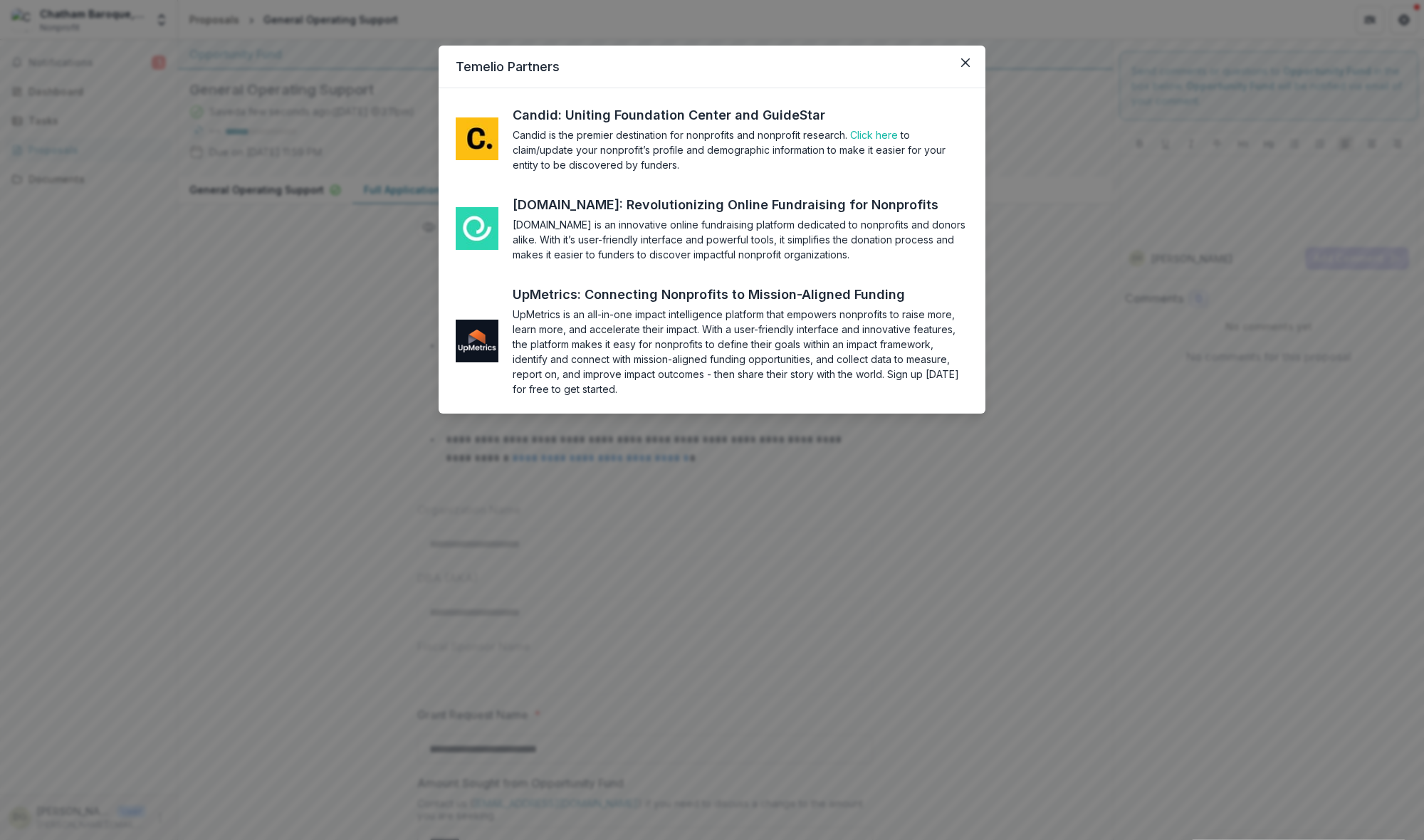 The height and width of the screenshot is (840, 1424). What do you see at coordinates (682, 115) in the screenshot?
I see `div: Candid: Uniting Foundation Center and GuideStar` at bounding box center [682, 115].